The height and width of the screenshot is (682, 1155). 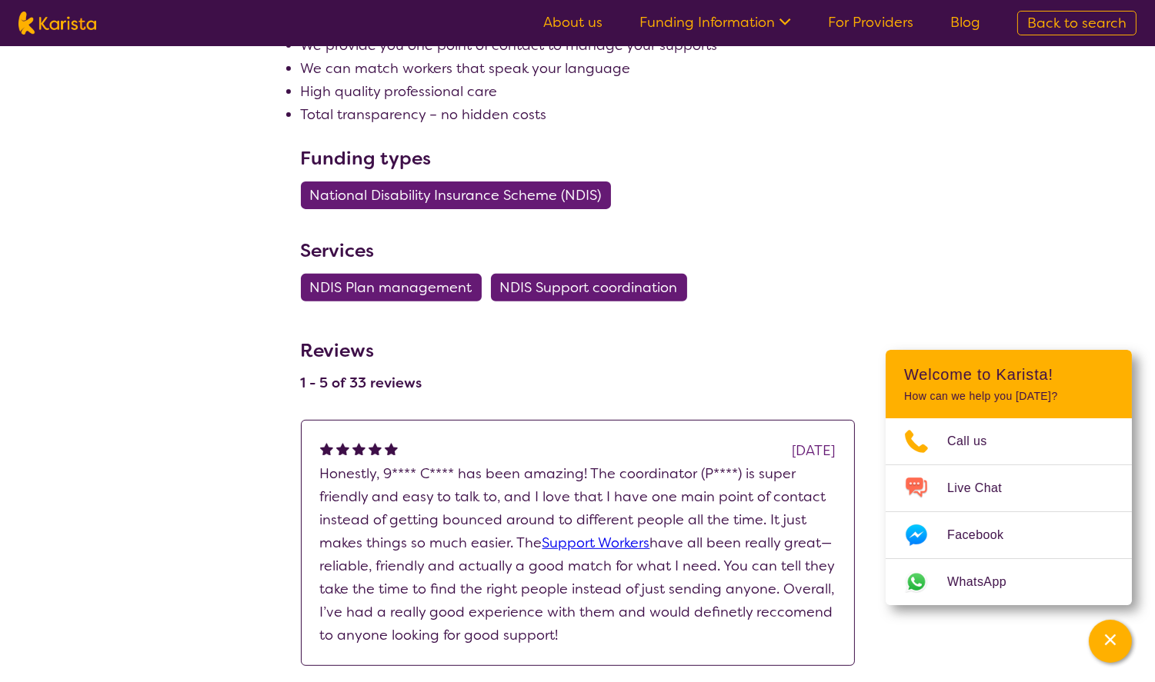 I want to click on img: Karista logo, so click(x=57, y=23).